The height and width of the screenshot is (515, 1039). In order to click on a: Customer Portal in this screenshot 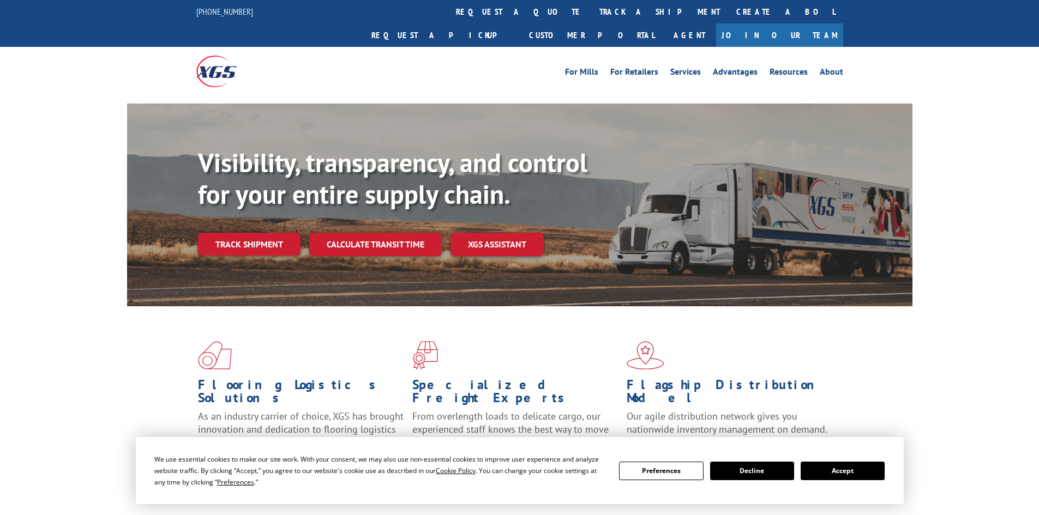, I will do `click(592, 35)`.